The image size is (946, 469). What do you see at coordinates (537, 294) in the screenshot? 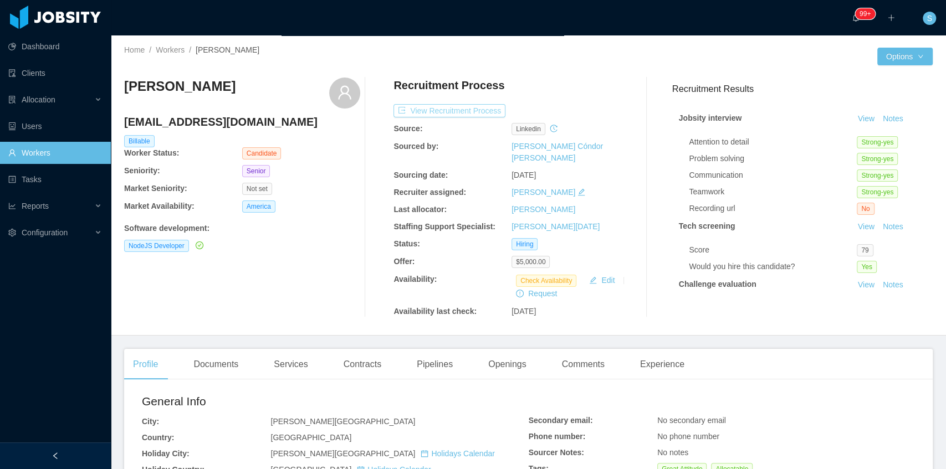
I see `button: icon: exclamation-circleRequest` at bounding box center [537, 294].